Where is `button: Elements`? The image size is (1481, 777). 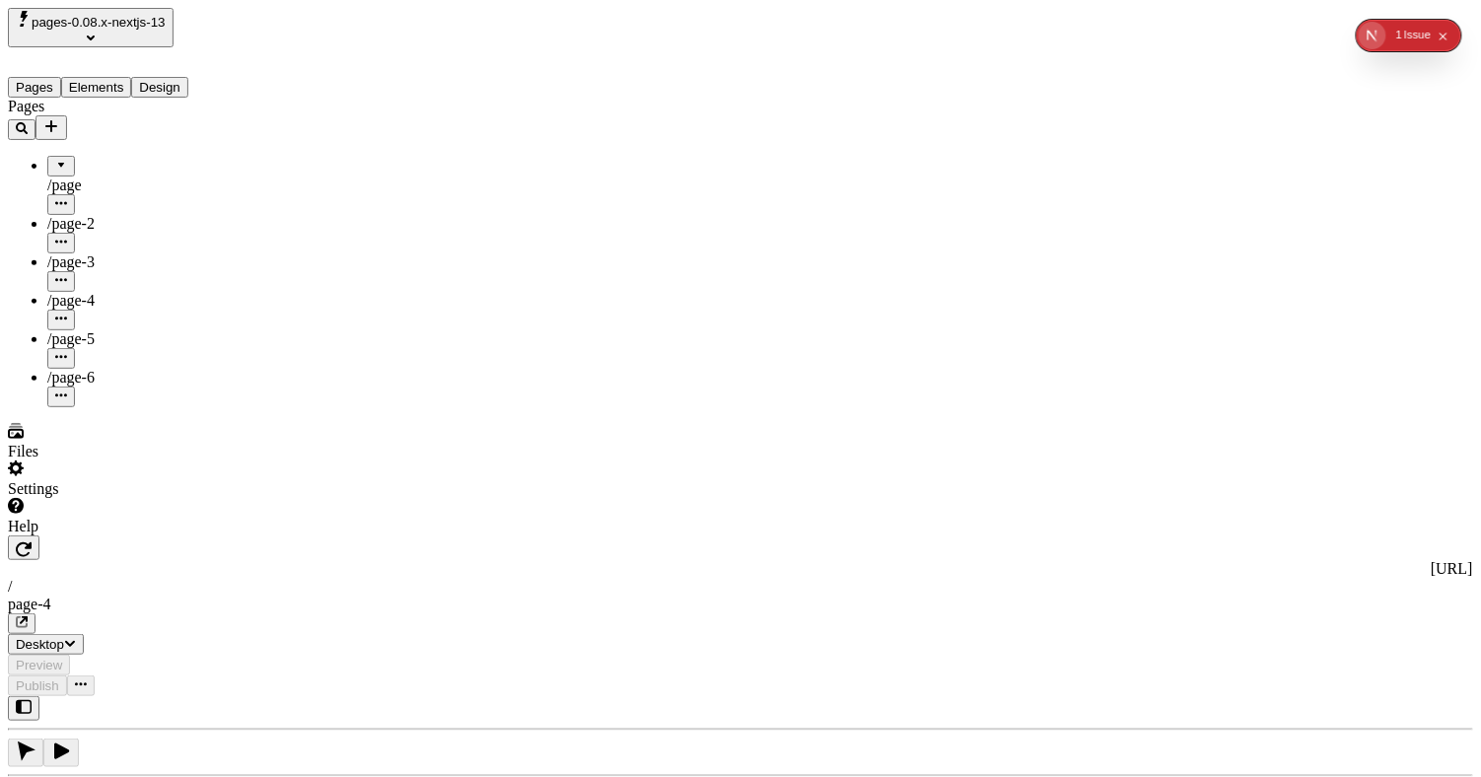
button: Elements is located at coordinates (97, 87).